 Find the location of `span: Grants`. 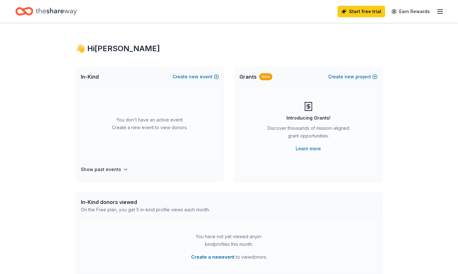

span: Grants is located at coordinates (248, 77).